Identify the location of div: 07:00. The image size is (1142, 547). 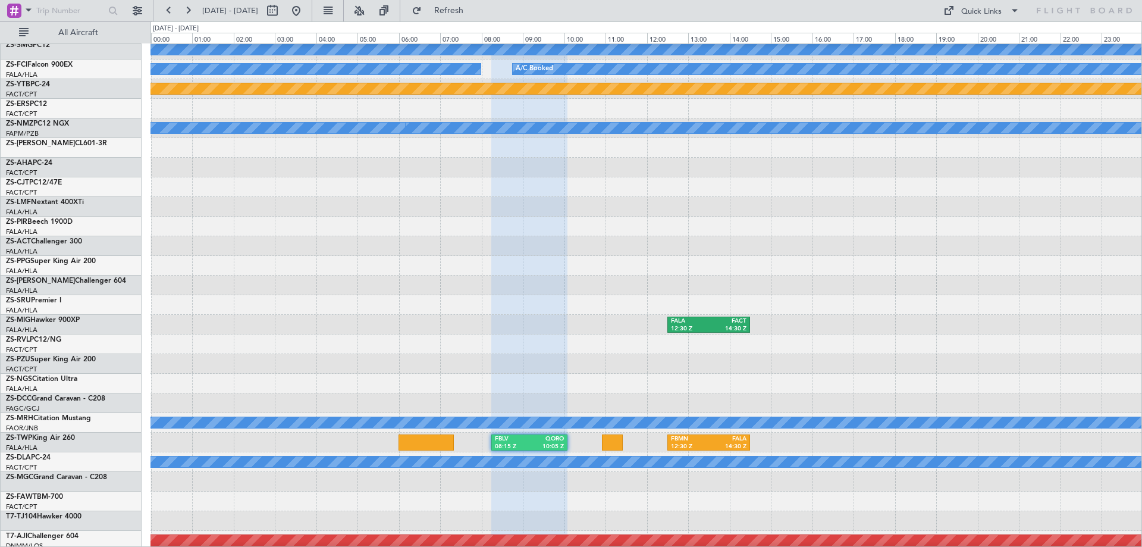
(460, 38).